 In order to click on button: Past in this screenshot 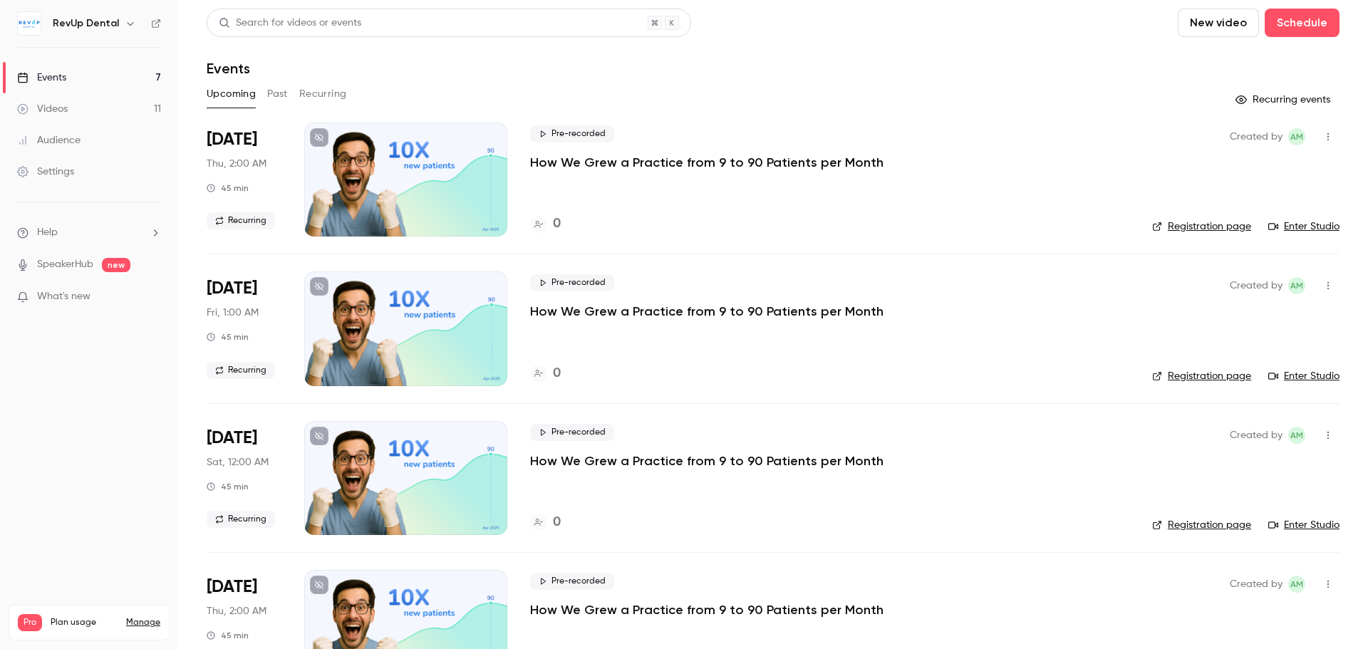, I will do `click(277, 94)`.